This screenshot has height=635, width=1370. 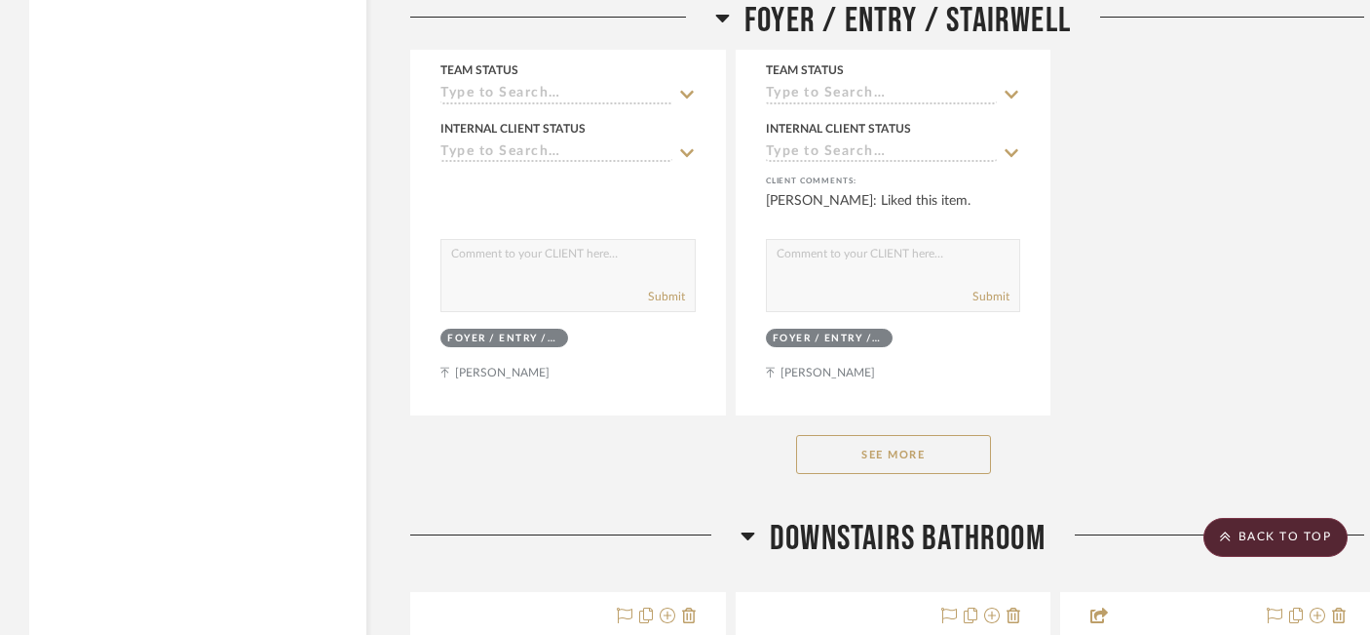 What do you see at coordinates (1276, 537) in the screenshot?
I see `scroll-to-top-button: BACK TO TOP` at bounding box center [1276, 537].